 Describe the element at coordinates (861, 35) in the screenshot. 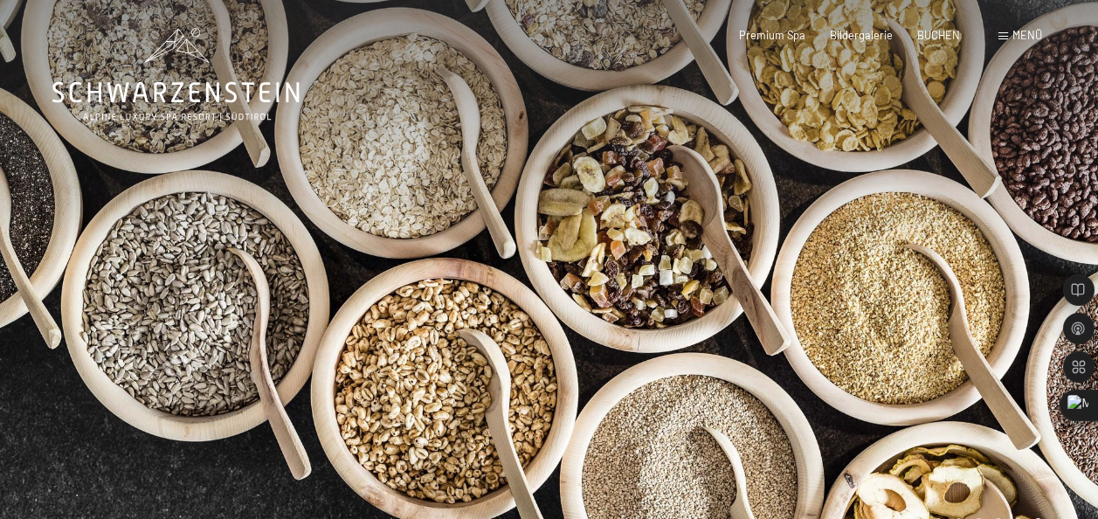

I see `a: Bildergalerie` at that location.